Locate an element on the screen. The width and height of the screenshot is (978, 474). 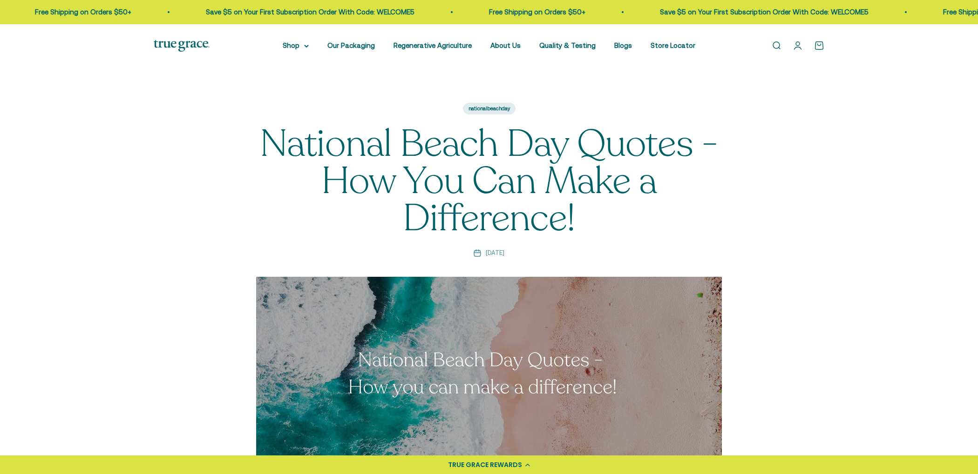
a: Regenerative Agriculture is located at coordinates (432, 45).